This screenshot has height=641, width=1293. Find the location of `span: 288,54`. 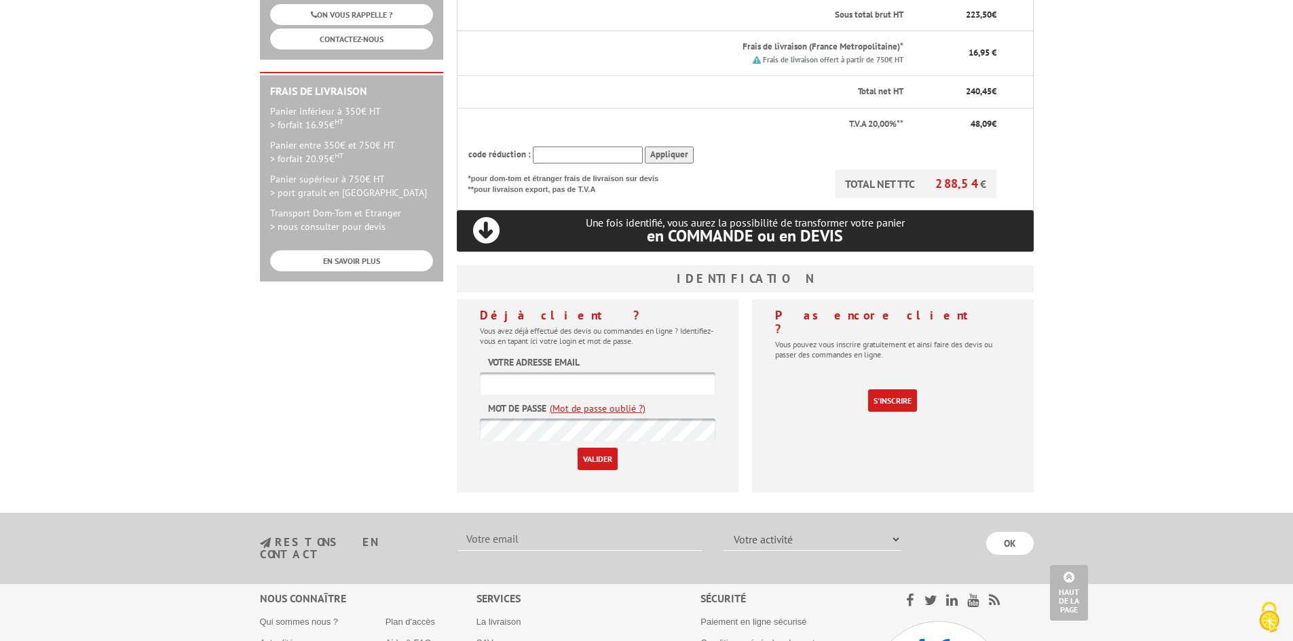

span: 288,54 is located at coordinates (958, 183).